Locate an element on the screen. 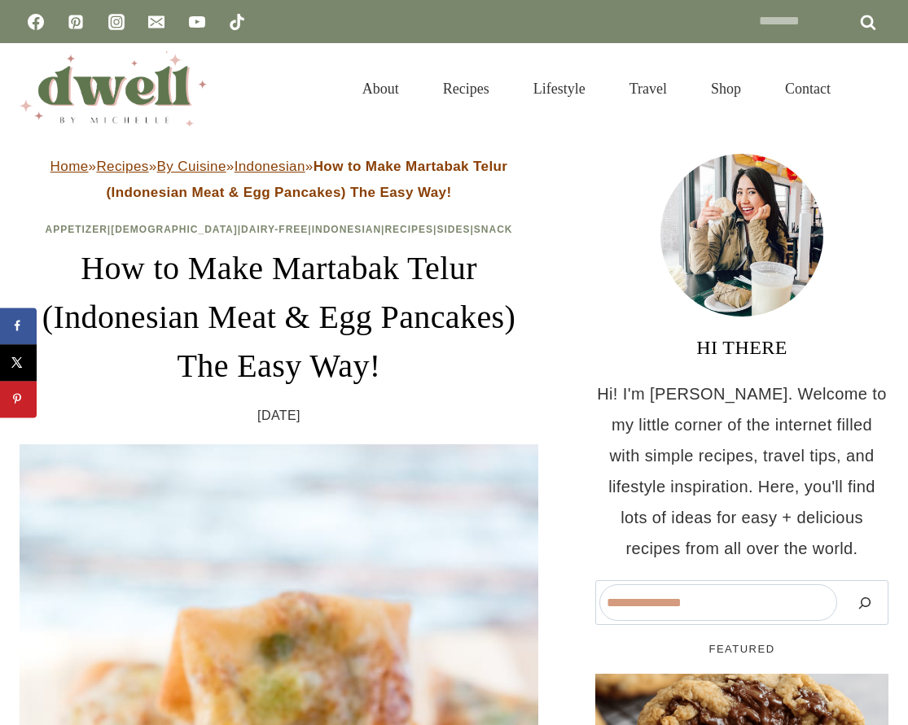 Image resolution: width=908 pixels, height=725 pixels. a: Shop is located at coordinates (725, 89).